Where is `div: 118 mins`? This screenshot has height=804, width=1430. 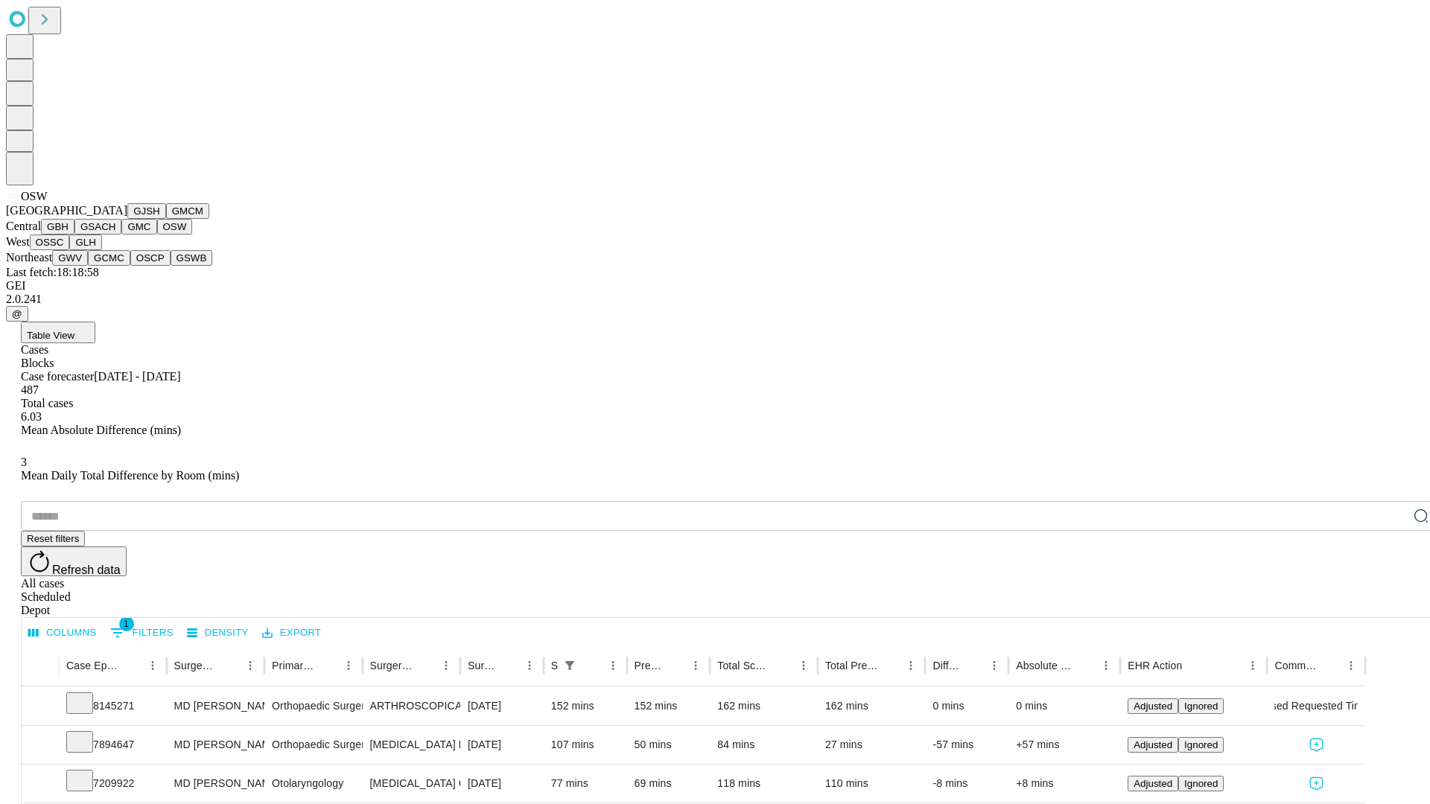
div: 118 mins is located at coordinates (763, 783).